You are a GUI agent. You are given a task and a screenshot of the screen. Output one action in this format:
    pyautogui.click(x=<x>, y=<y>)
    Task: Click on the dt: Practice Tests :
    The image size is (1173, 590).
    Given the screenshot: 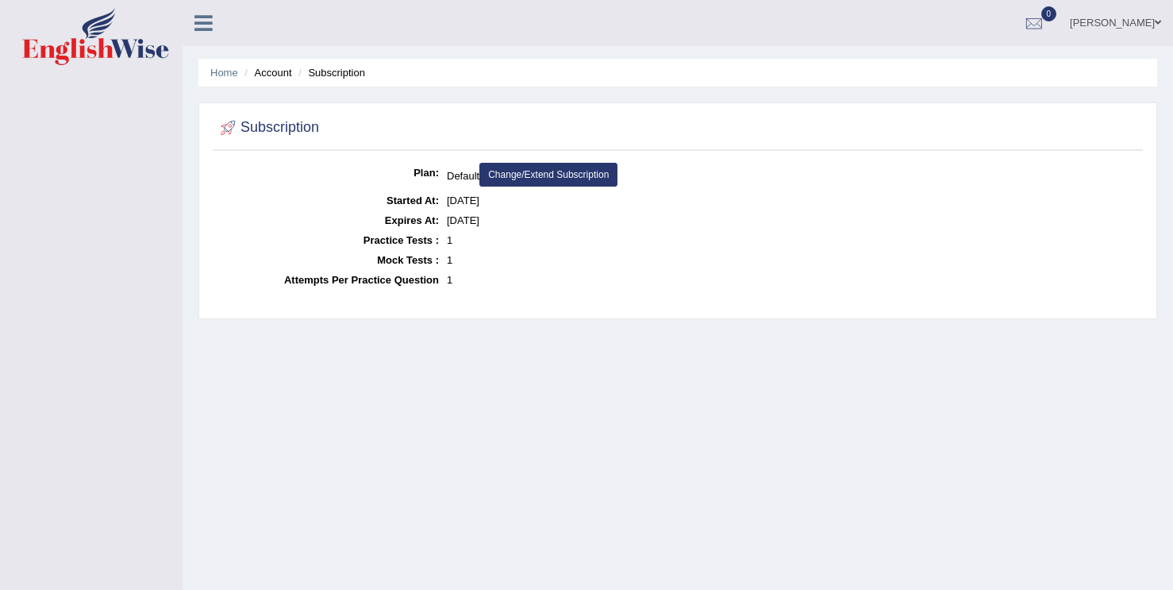 What is the action you would take?
    pyautogui.click(x=328, y=240)
    